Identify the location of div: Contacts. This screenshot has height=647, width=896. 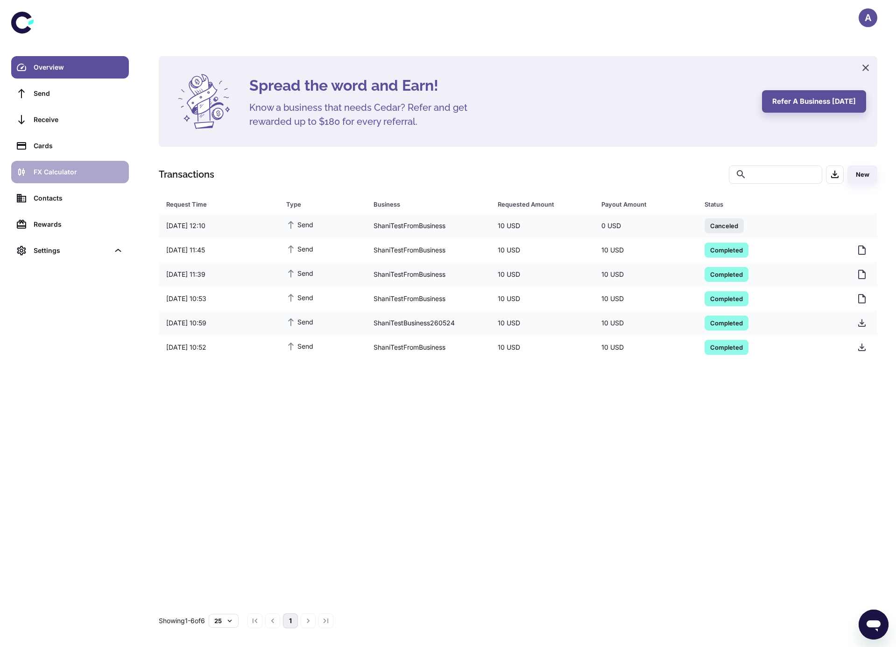
(78, 198).